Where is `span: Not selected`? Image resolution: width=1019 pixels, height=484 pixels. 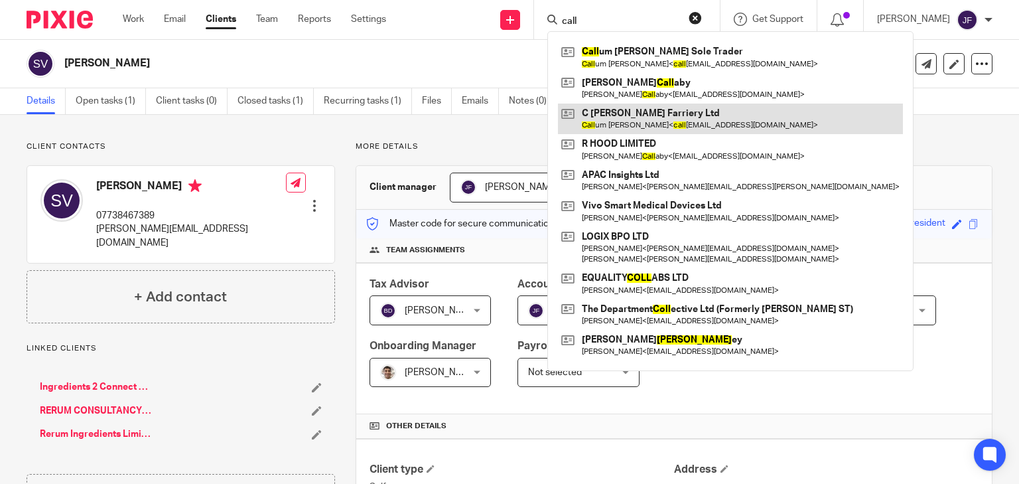
span: Not selected is located at coordinates (555, 372).